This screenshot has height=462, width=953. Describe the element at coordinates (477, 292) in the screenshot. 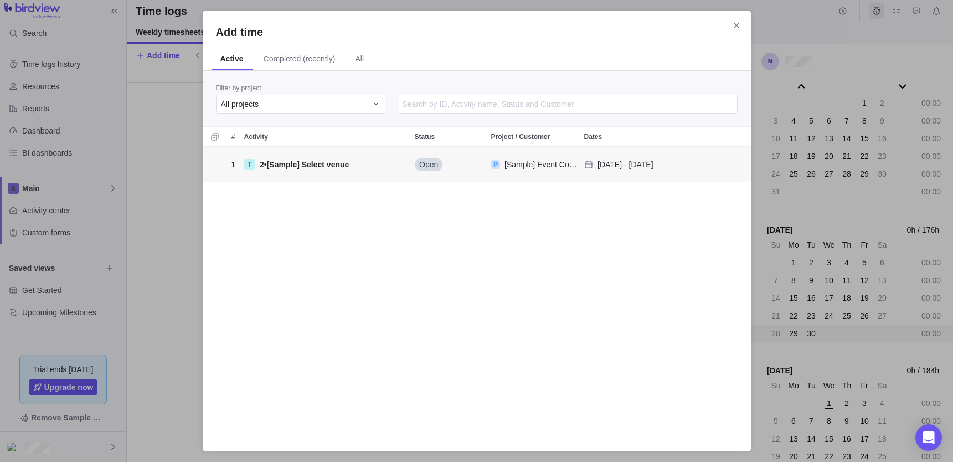

I see `div: grid` at that location.